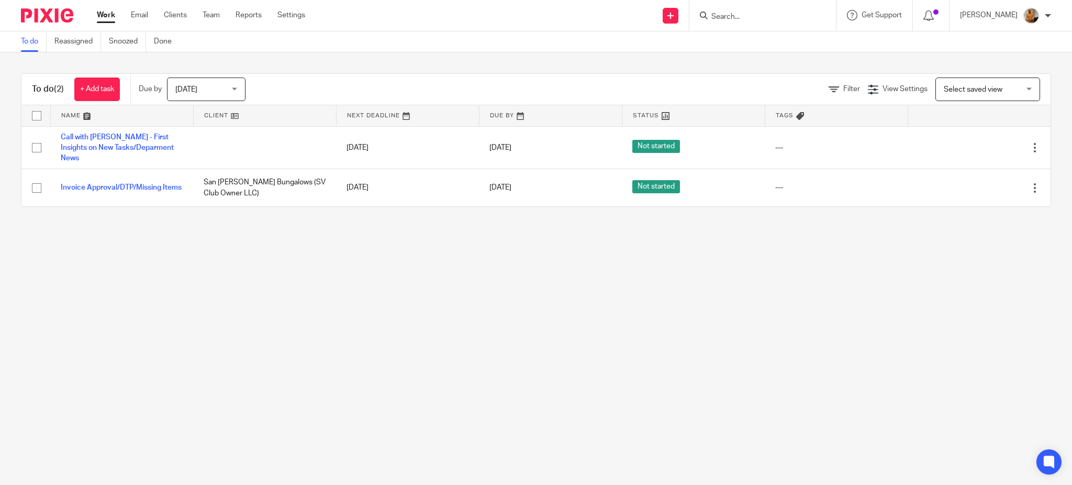 The width and height of the screenshot is (1072, 485). What do you see at coordinates (150, 89) in the screenshot?
I see `p: Due by` at bounding box center [150, 89].